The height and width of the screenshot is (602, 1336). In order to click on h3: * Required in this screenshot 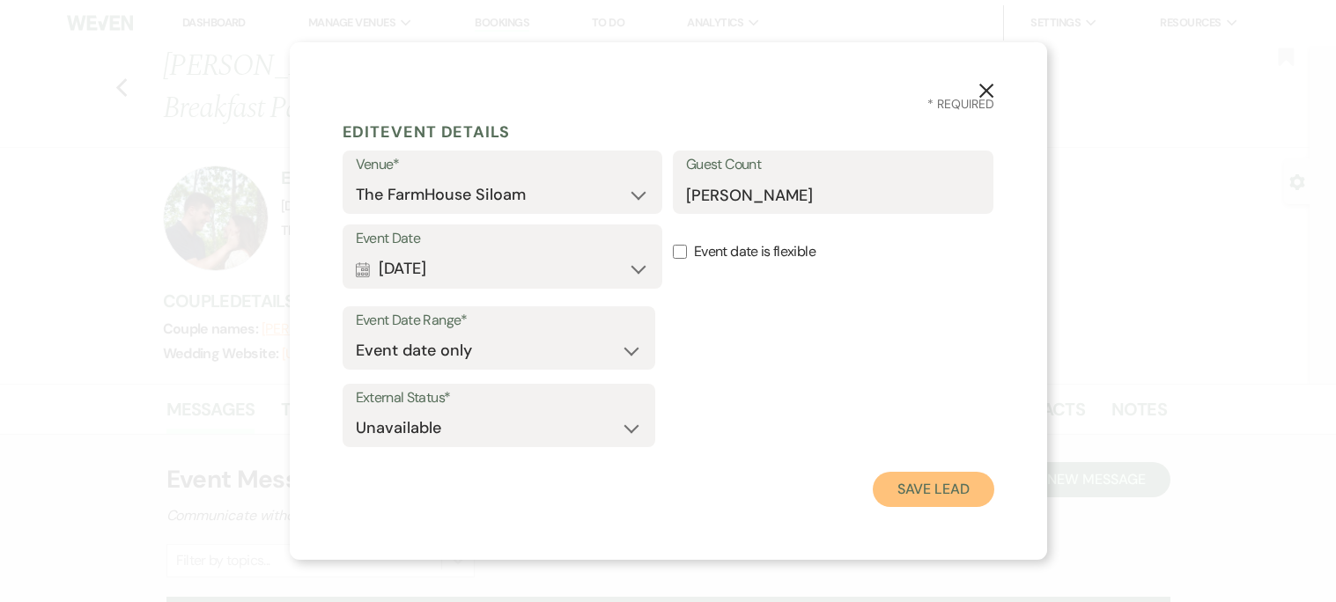, I will do `click(668, 104)`.